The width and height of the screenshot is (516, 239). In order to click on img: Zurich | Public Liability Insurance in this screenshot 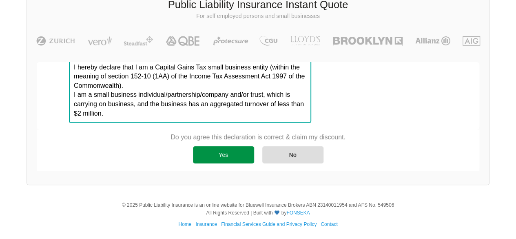, I will do `click(55, 41)`.